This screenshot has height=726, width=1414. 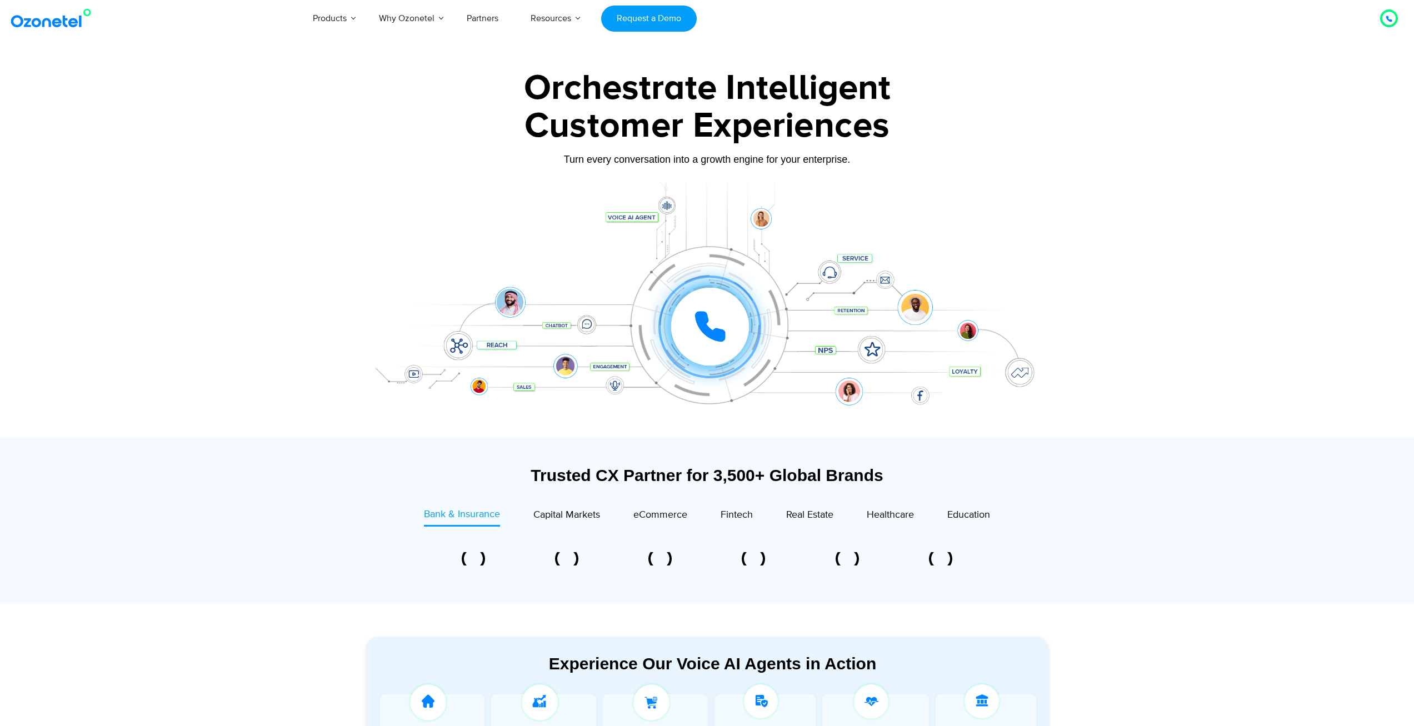 What do you see at coordinates (462, 517) in the screenshot?
I see `a: Bank & Insurance` at bounding box center [462, 517].